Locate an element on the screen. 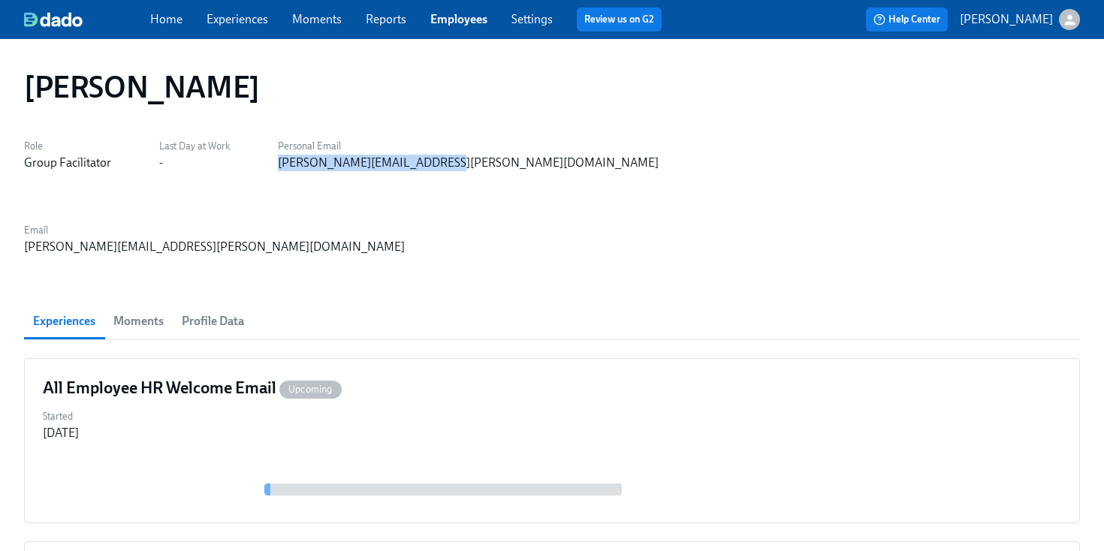 This screenshot has width=1104, height=551. img: dado is located at coordinates (53, 20).